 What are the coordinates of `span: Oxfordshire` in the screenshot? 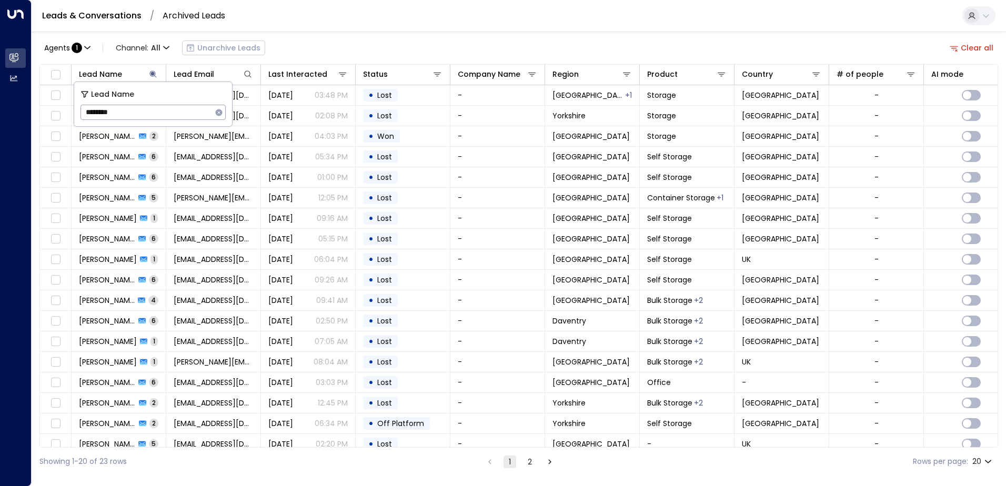 It's located at (591, 444).